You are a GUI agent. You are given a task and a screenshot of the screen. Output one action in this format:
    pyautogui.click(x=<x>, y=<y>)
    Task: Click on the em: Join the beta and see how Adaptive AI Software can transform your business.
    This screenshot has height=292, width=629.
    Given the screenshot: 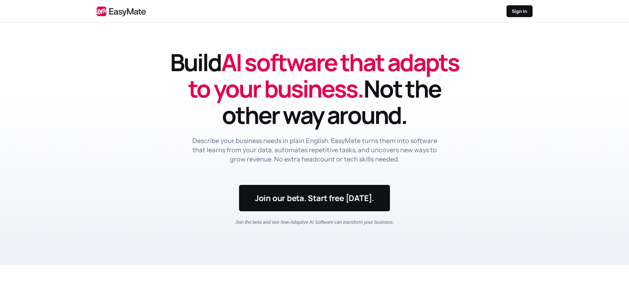 What is the action you would take?
    pyautogui.click(x=314, y=222)
    